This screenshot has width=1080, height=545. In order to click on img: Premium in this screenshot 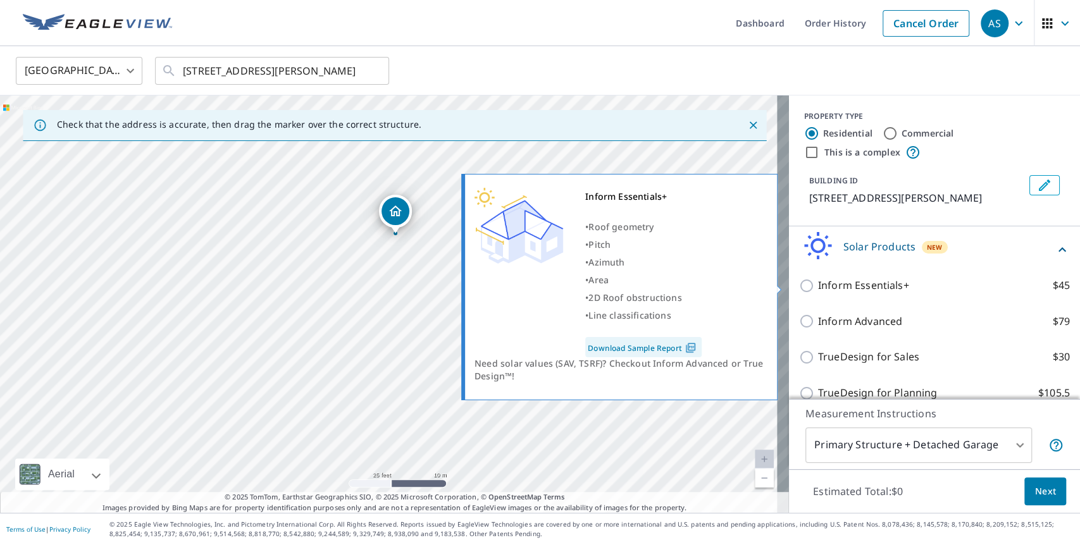, I will do `click(519, 226)`.